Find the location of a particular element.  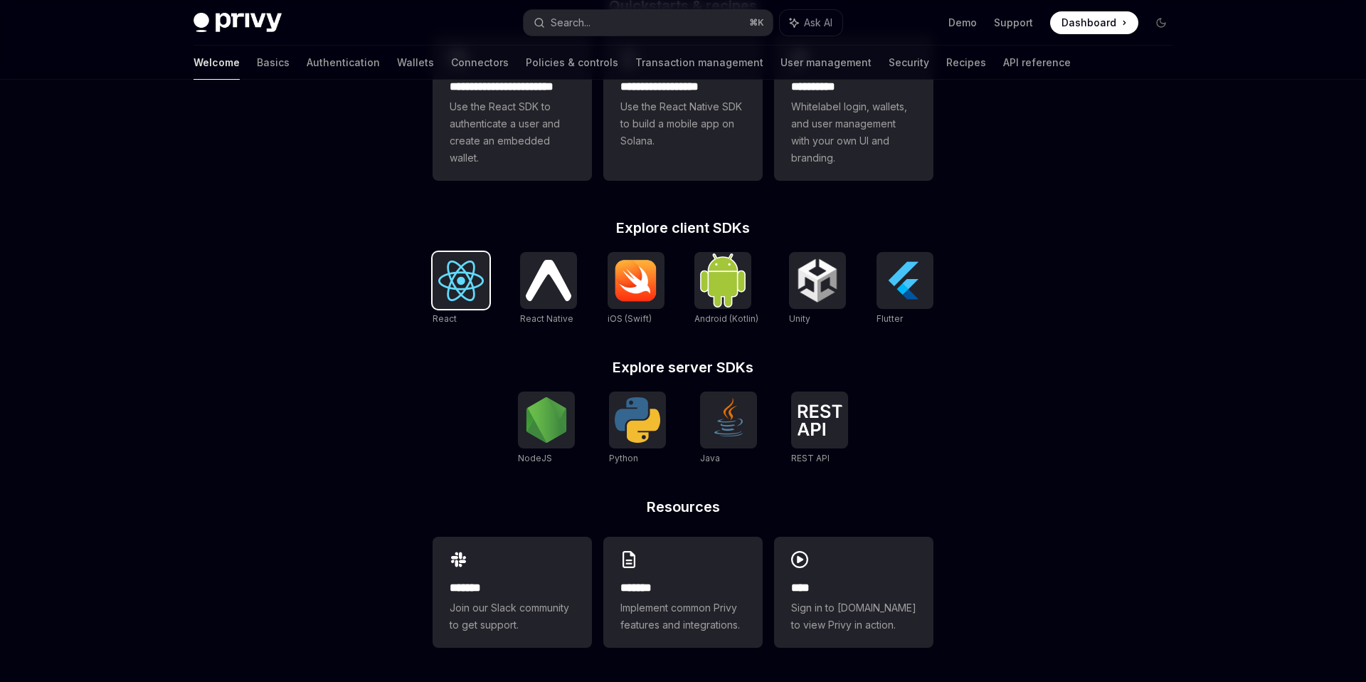

span: Use the React Native SDK to build a mobile app on Solana. is located at coordinates (683, 124).